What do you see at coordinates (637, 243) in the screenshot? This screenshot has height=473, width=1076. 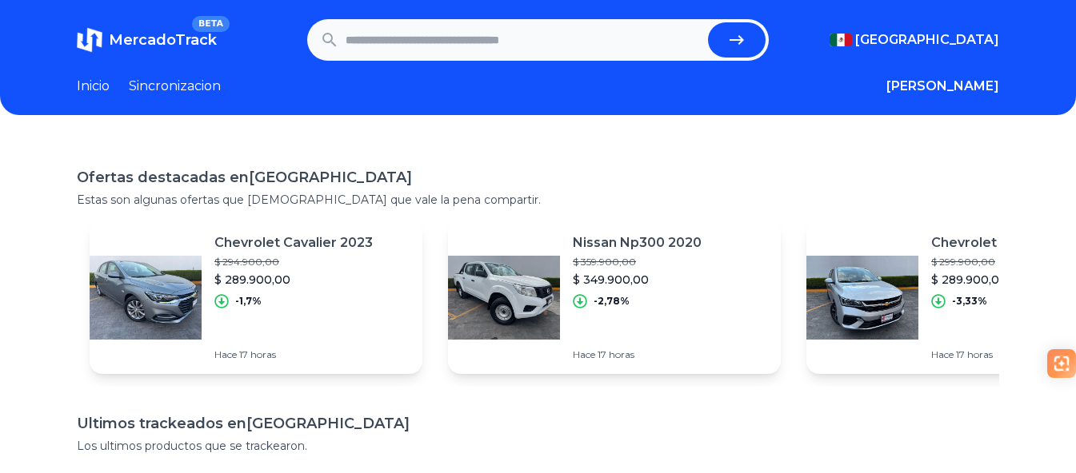 I see `p: Nissan Np300 2020` at bounding box center [637, 243].